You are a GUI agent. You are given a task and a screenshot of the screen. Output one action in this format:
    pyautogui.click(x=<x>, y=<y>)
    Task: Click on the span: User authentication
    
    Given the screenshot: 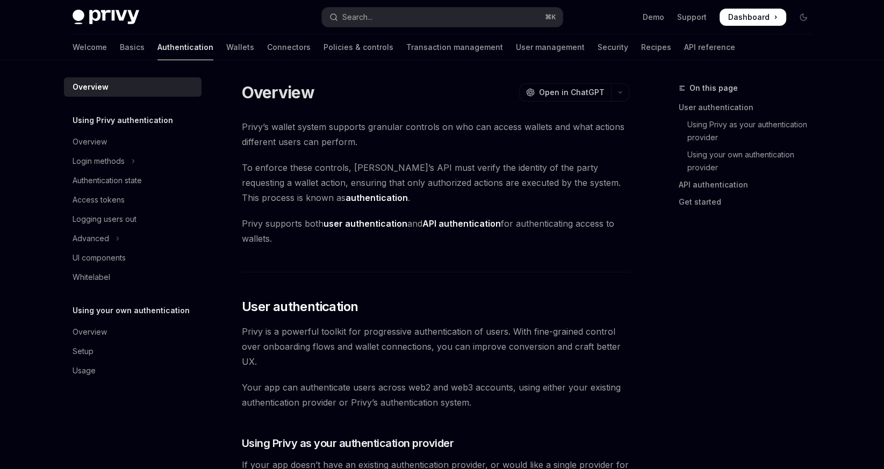 What is the action you would take?
    pyautogui.click(x=300, y=307)
    